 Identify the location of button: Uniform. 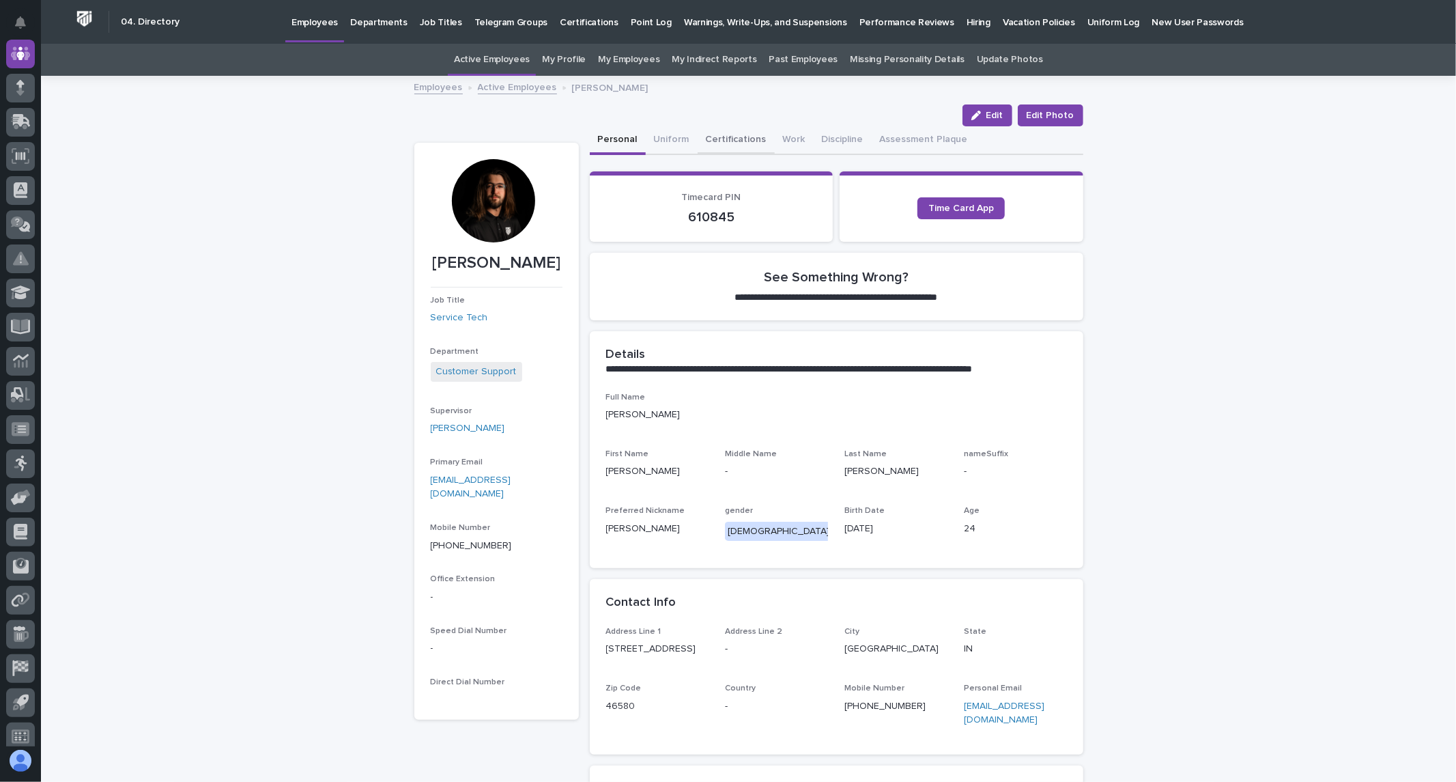
(672, 141).